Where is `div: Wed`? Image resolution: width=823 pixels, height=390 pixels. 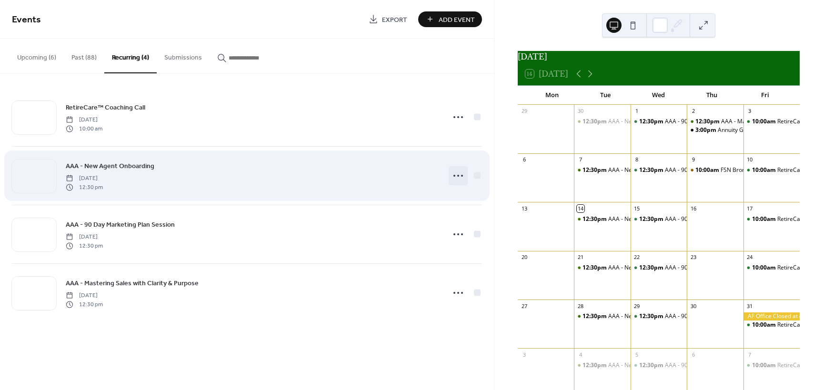
div: Wed is located at coordinates (659, 95).